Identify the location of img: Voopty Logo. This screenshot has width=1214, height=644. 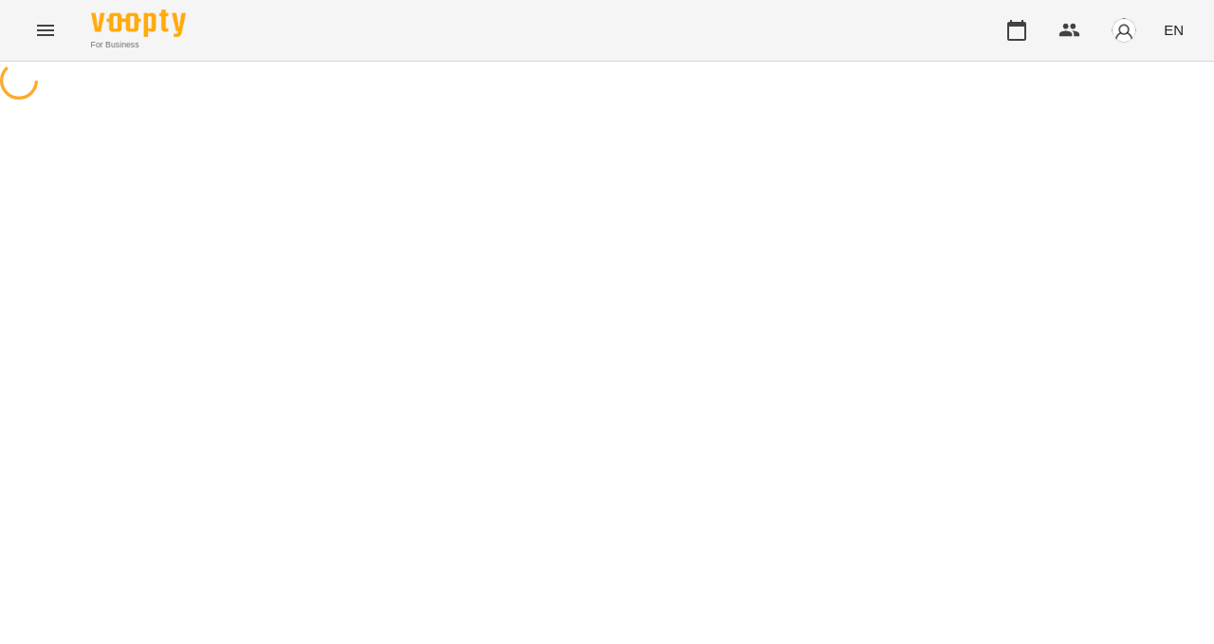
(138, 23).